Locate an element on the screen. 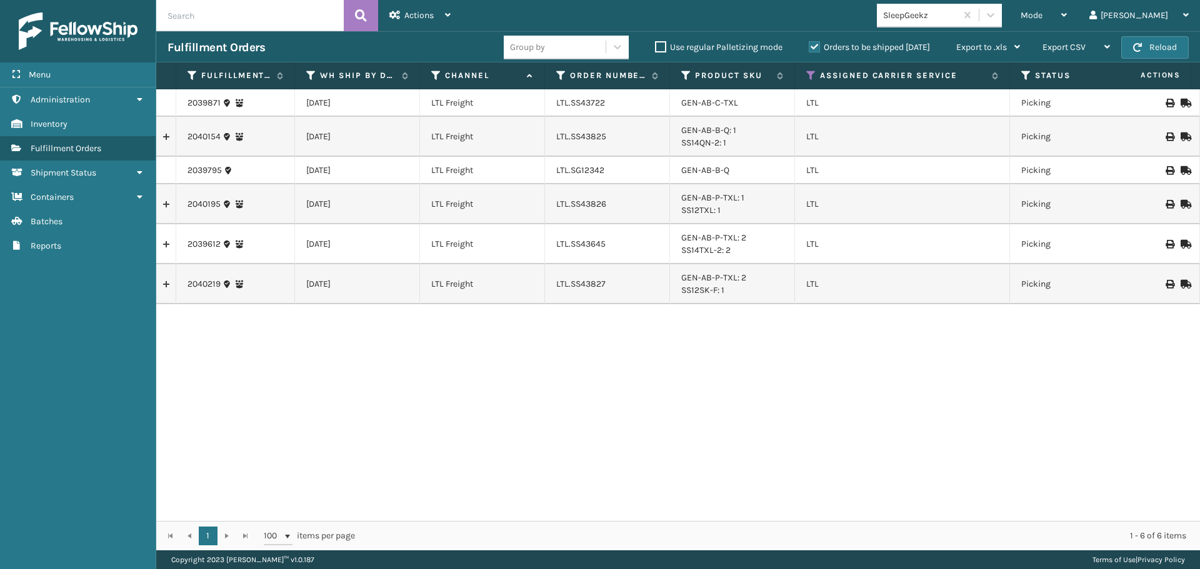 The height and width of the screenshot is (569, 1200). span: Export CSV is located at coordinates (1064, 47).